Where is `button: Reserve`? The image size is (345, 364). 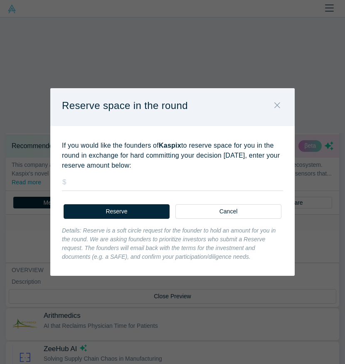 button: Reserve is located at coordinates (117, 211).